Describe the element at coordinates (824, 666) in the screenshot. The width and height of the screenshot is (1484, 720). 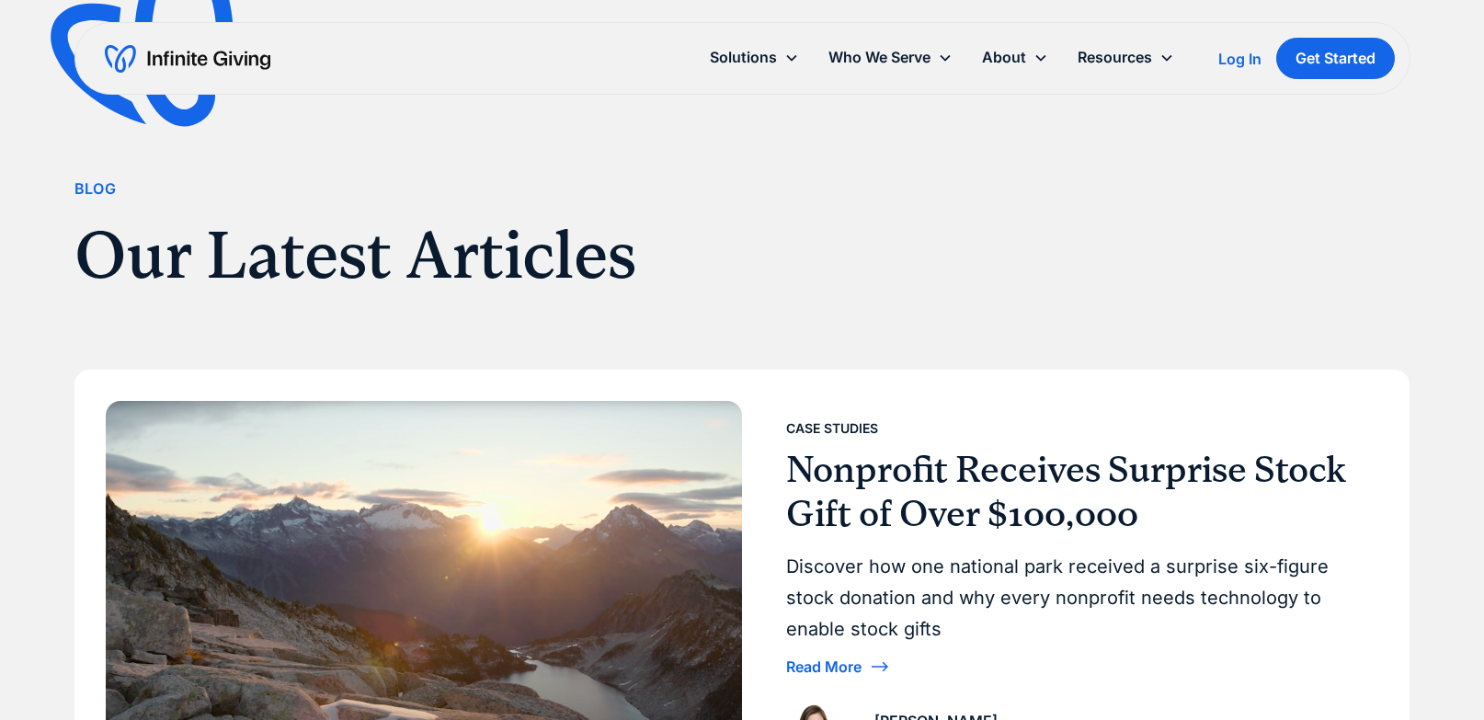
I see `div: Read More` at that location.